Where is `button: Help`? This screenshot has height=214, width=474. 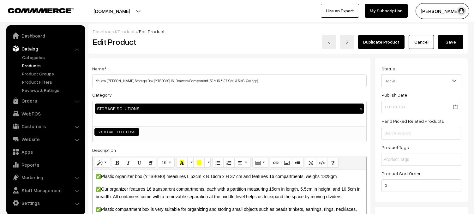
button: Help is located at coordinates (333, 163).